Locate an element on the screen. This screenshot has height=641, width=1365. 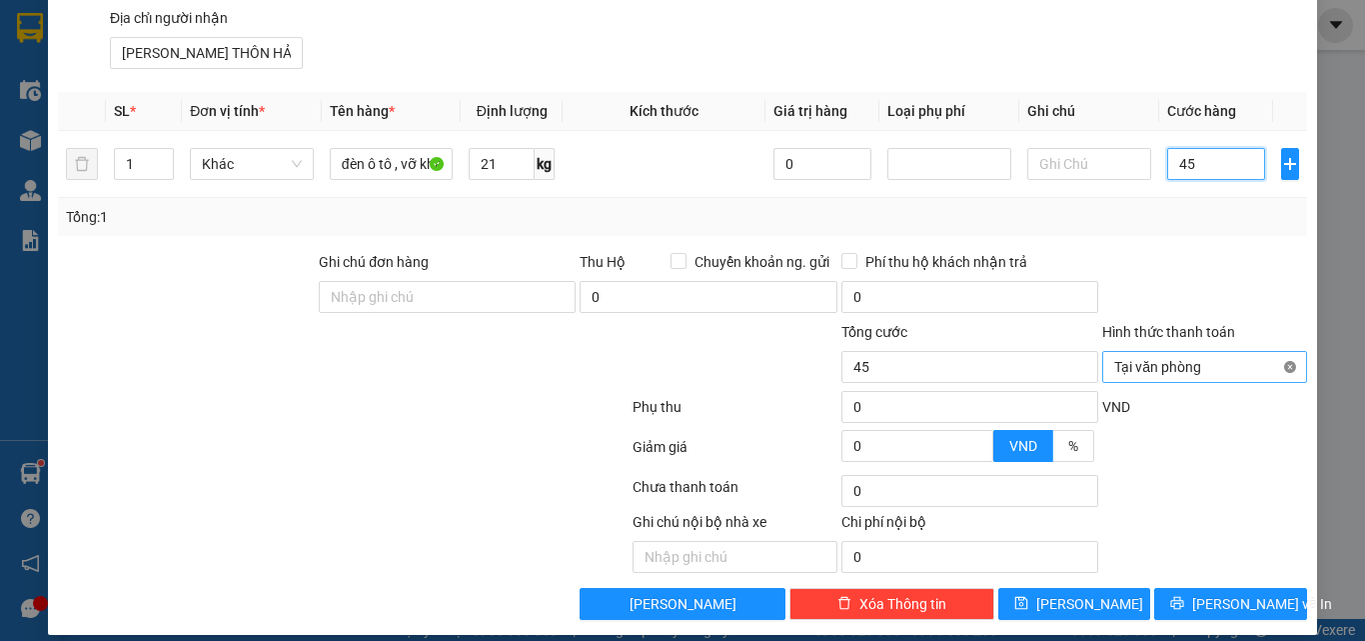
div: Ghi chú nội bộ nhà xe is located at coordinates (734, 526).